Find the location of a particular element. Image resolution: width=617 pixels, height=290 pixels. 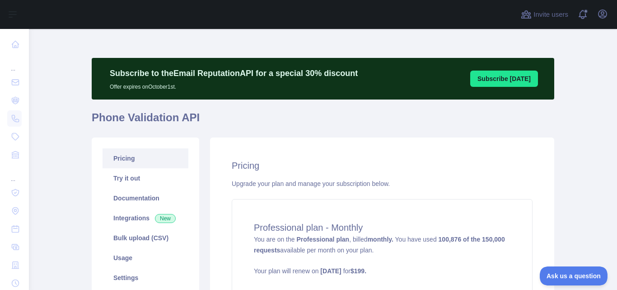

h2: Pricing is located at coordinates (382, 165).